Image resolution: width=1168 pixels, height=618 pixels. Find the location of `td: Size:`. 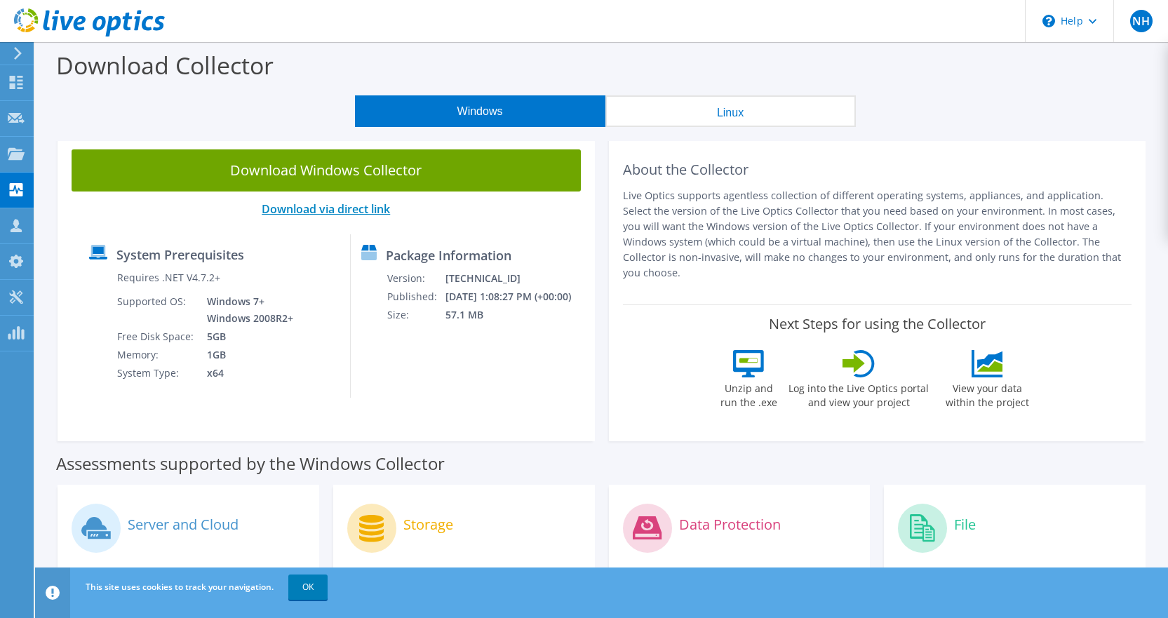

td: Size: is located at coordinates (415, 315).